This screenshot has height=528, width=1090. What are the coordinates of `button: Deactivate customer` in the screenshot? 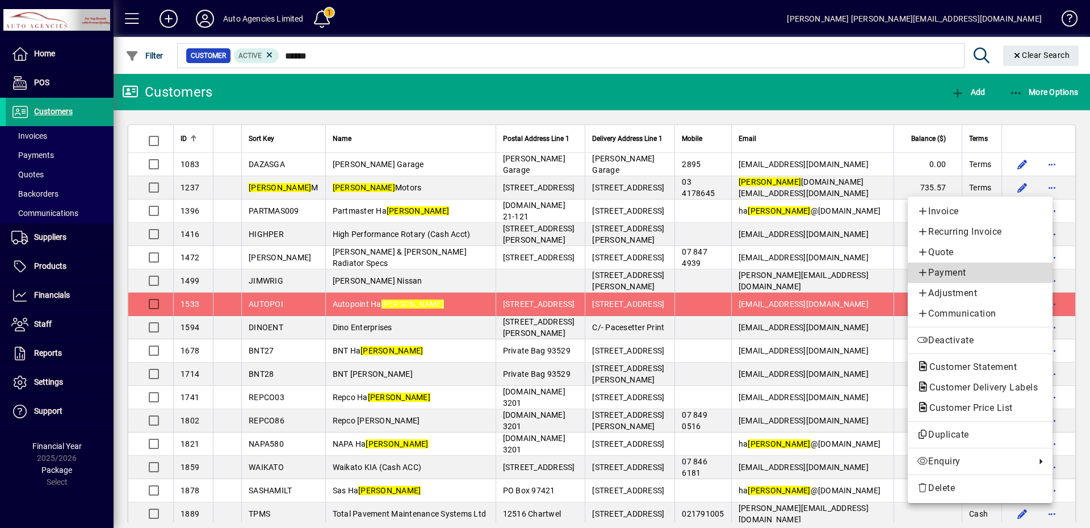 It's located at (980, 340).